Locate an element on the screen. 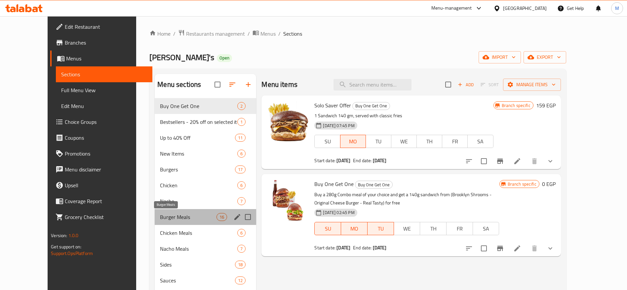 Image resolution: width=627 pixels, height=290 pixels. span: MO is located at coordinates (354, 229).